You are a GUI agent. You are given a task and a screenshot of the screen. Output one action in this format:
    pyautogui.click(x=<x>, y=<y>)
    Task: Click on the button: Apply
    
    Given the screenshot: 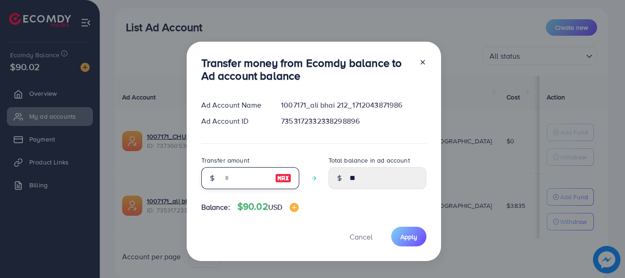 What is the action you would take?
    pyautogui.click(x=408, y=236)
    